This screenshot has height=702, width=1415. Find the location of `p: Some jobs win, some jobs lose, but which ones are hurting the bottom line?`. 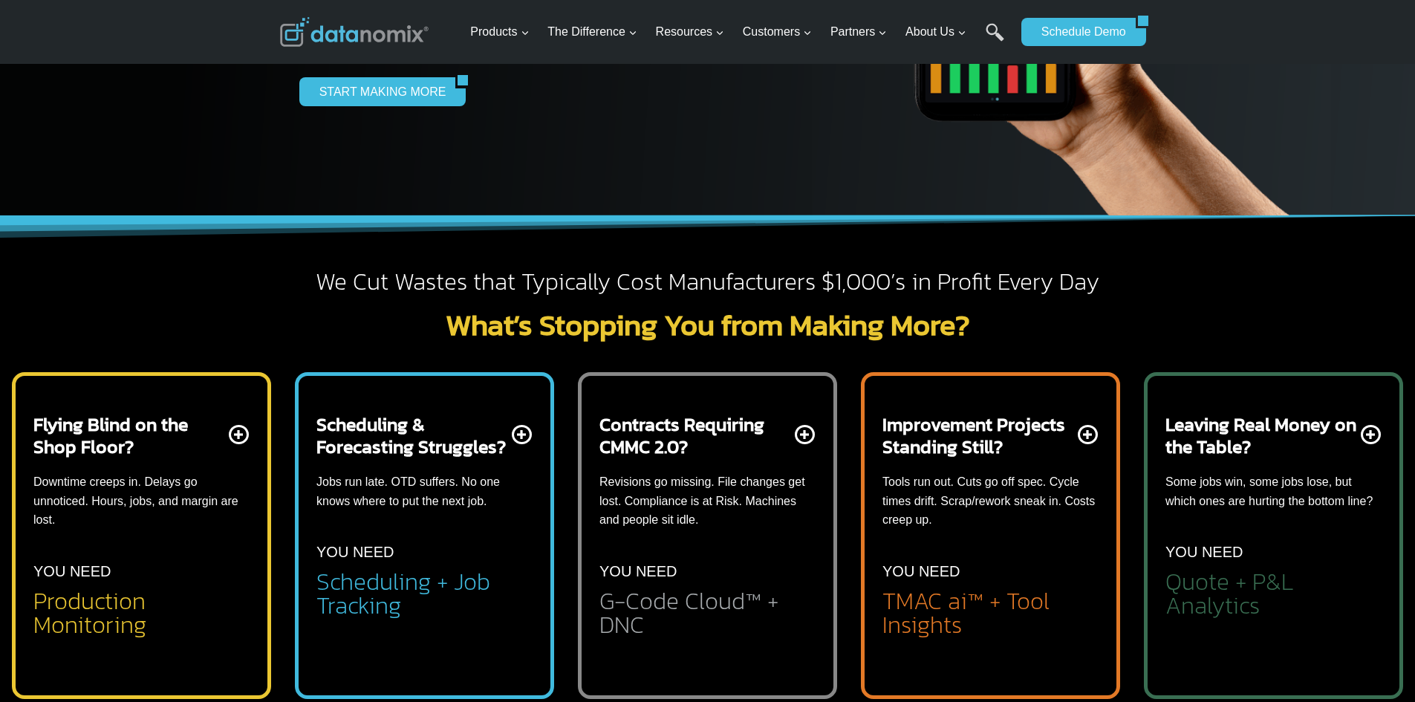

p: Some jobs win, some jobs lose, but which ones are hurting the bottom line? is located at coordinates (1273, 491).